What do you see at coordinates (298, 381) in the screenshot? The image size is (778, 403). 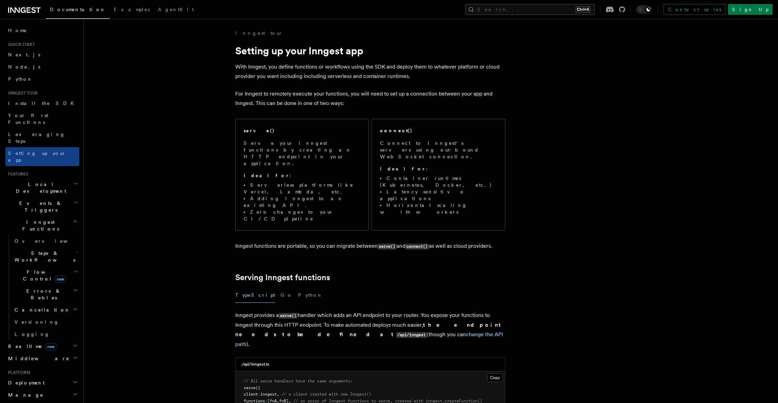 I see `span: // All serve handlers have the same arguments:` at bounding box center [298, 381].